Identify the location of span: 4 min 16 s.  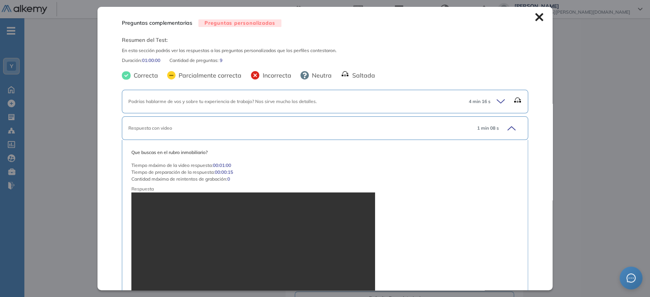
(479, 102).